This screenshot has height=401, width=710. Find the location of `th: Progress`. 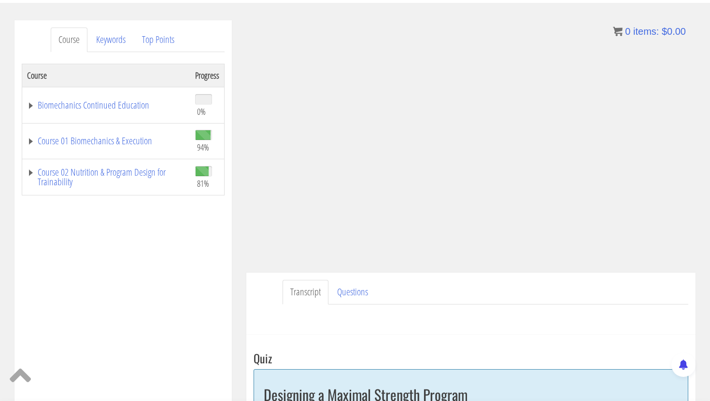

th: Progress is located at coordinates (207, 75).